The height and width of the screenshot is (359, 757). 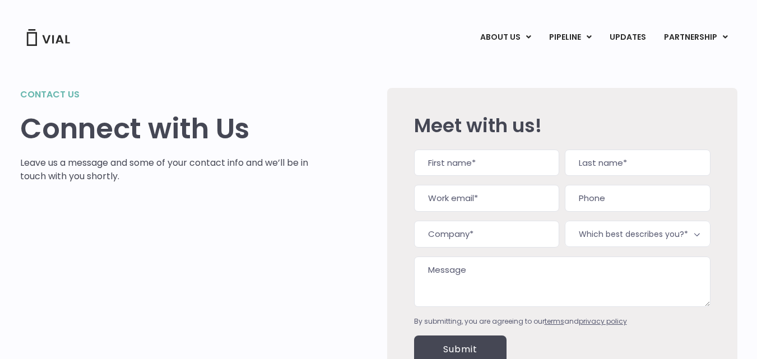 What do you see at coordinates (164, 170) in the screenshot?
I see `p: Leave us a message and some of your contact info and we’ll be in touch with you shortly.` at bounding box center [164, 170].